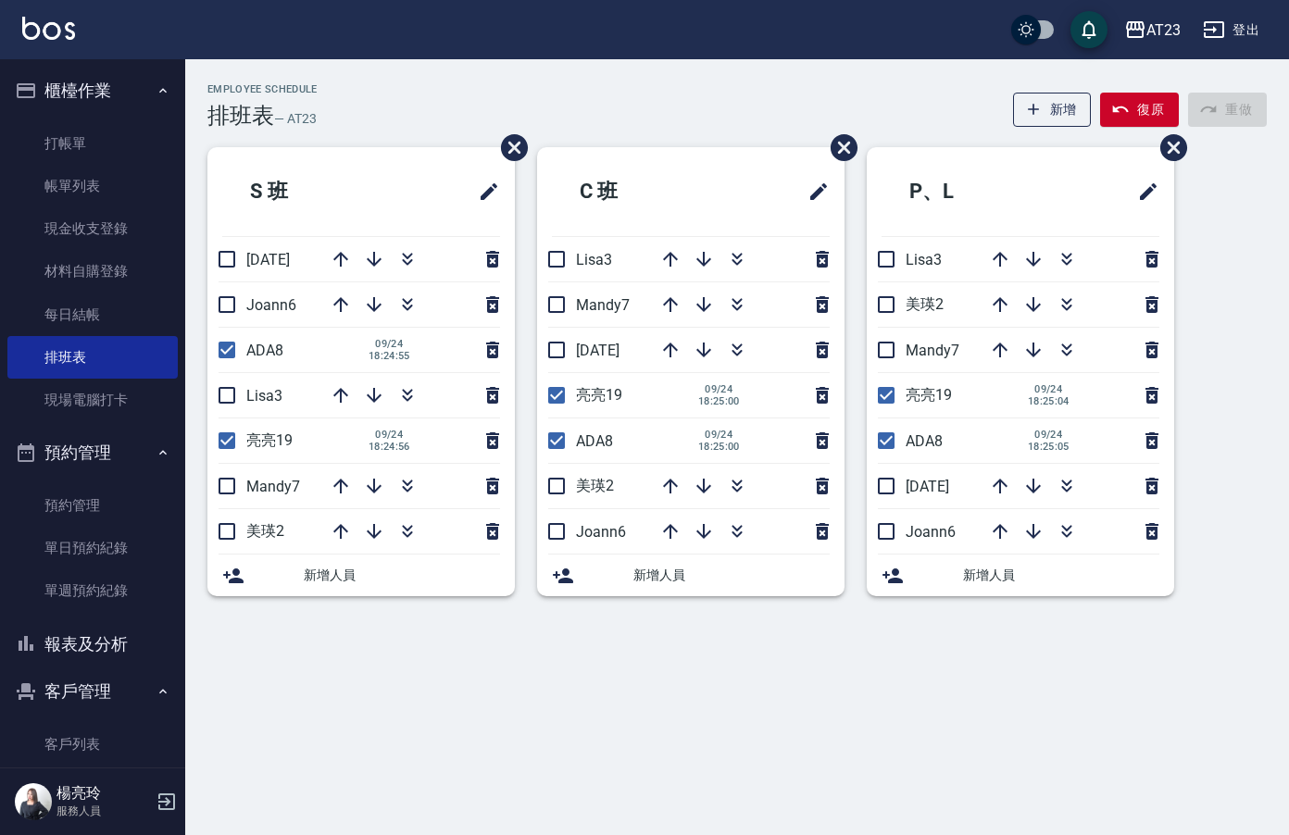 This screenshot has height=835, width=1289. Describe the element at coordinates (93, 453) in the screenshot. I see `button: 預約管理` at that location.